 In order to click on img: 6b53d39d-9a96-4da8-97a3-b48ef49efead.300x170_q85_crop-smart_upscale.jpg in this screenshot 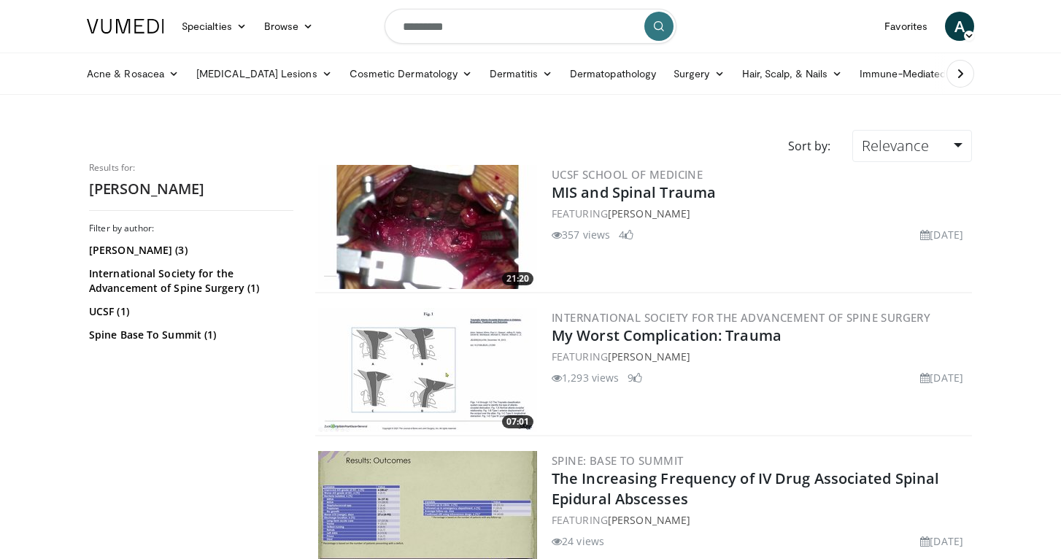, I will do `click(427, 227)`.